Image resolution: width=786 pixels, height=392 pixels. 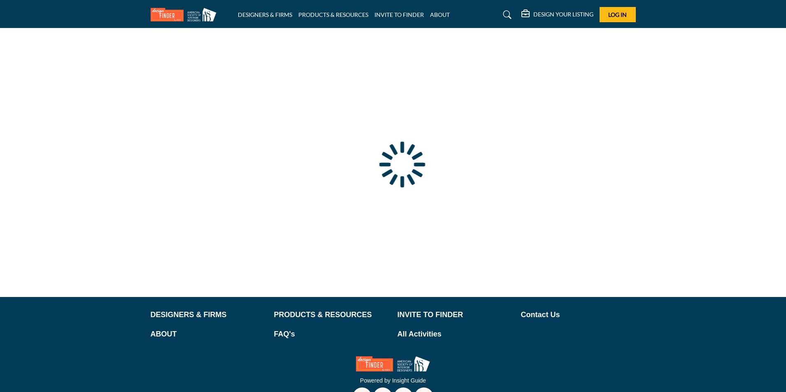 What do you see at coordinates (331, 315) in the screenshot?
I see `p: PRODUCTS & RESOURCES` at bounding box center [331, 315].